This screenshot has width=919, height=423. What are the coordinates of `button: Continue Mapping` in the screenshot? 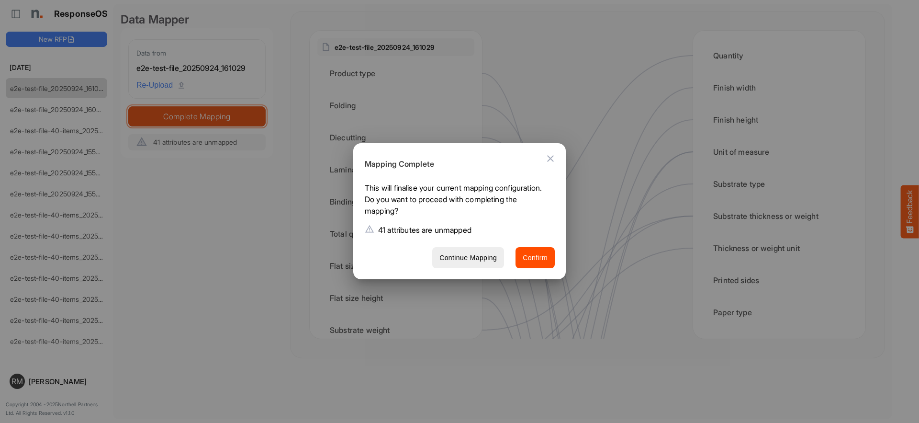 It's located at (468, 258).